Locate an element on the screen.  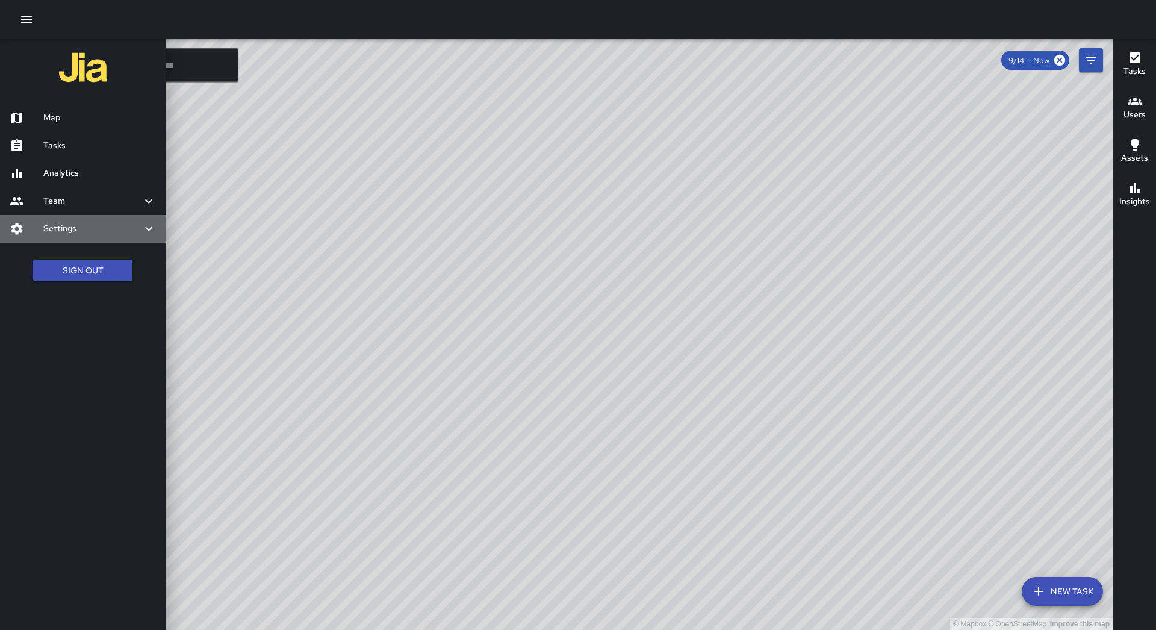
h6: Assets is located at coordinates (1134, 158).